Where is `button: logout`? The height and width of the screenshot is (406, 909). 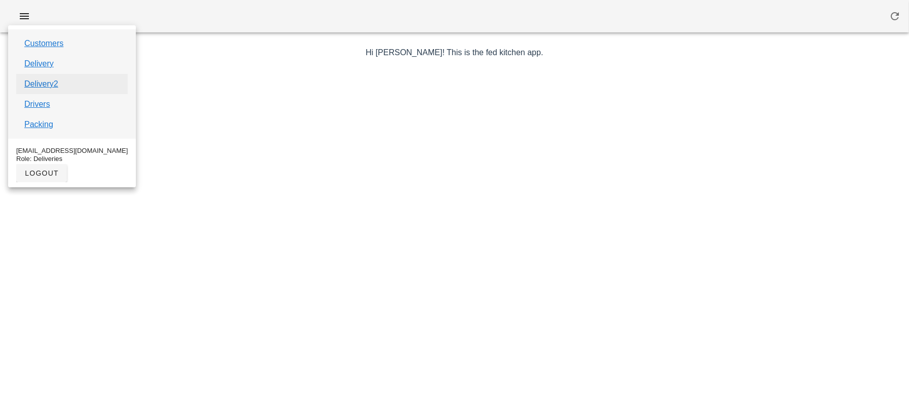
button: logout is located at coordinates (42, 173).